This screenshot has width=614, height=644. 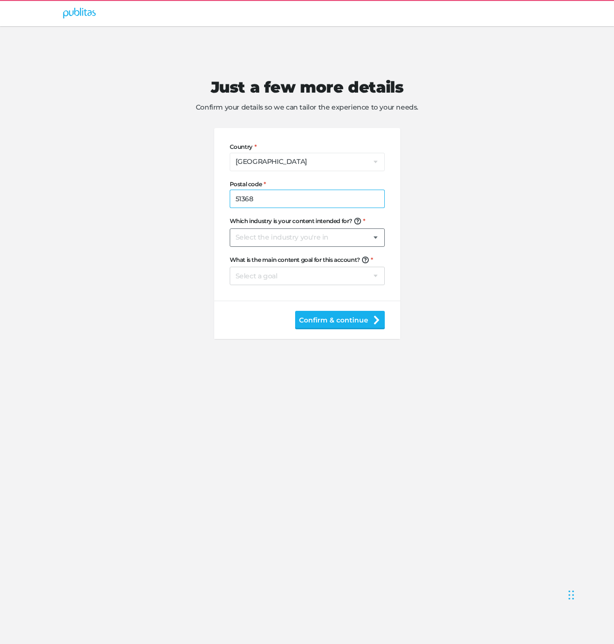 I want to click on label: Postal code, so click(x=307, y=184).